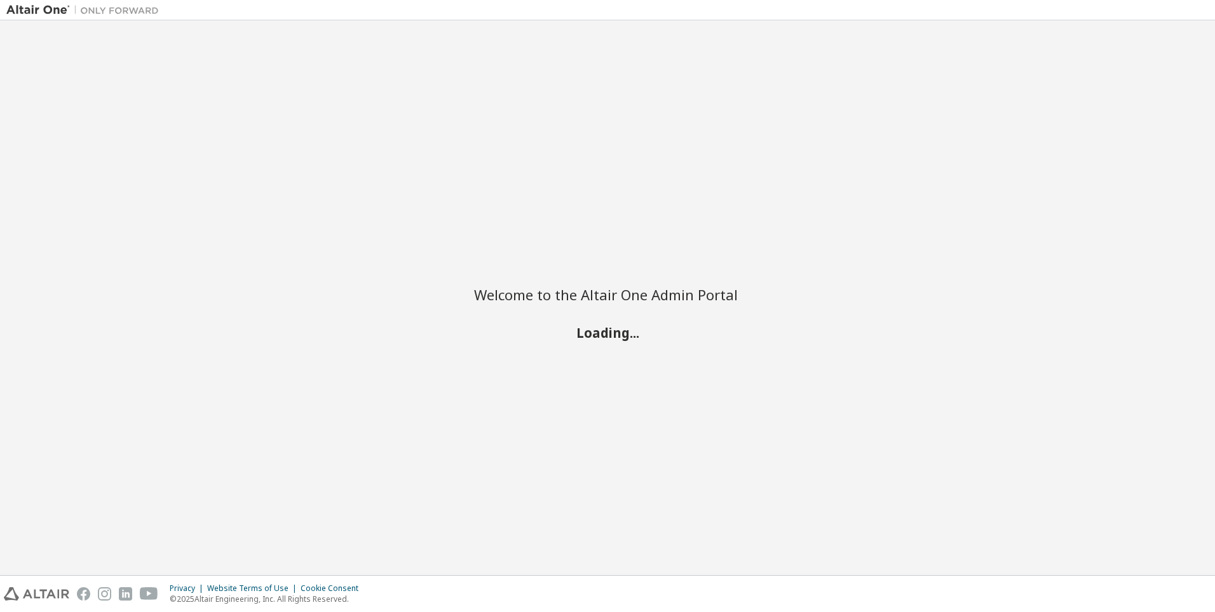 This screenshot has height=612, width=1215. Describe the element at coordinates (86, 10) in the screenshot. I see `img: Altair One` at that location.